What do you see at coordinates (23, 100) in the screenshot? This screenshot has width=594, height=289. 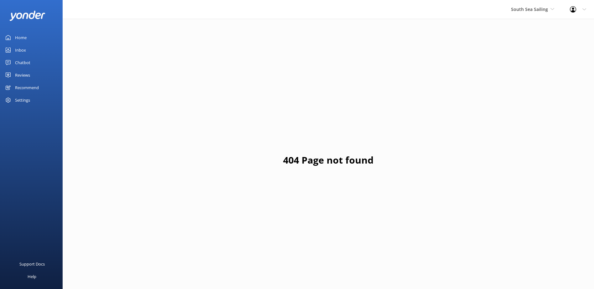 I see `div: Settings` at bounding box center [23, 100].